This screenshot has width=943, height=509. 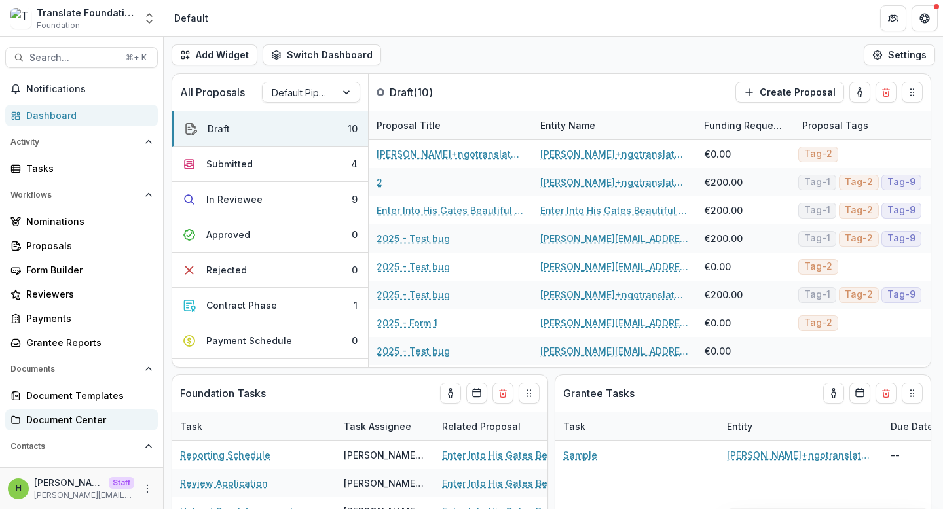 What do you see at coordinates (270, 200) in the screenshot?
I see `button: In Reviewee9` at bounding box center [270, 200].